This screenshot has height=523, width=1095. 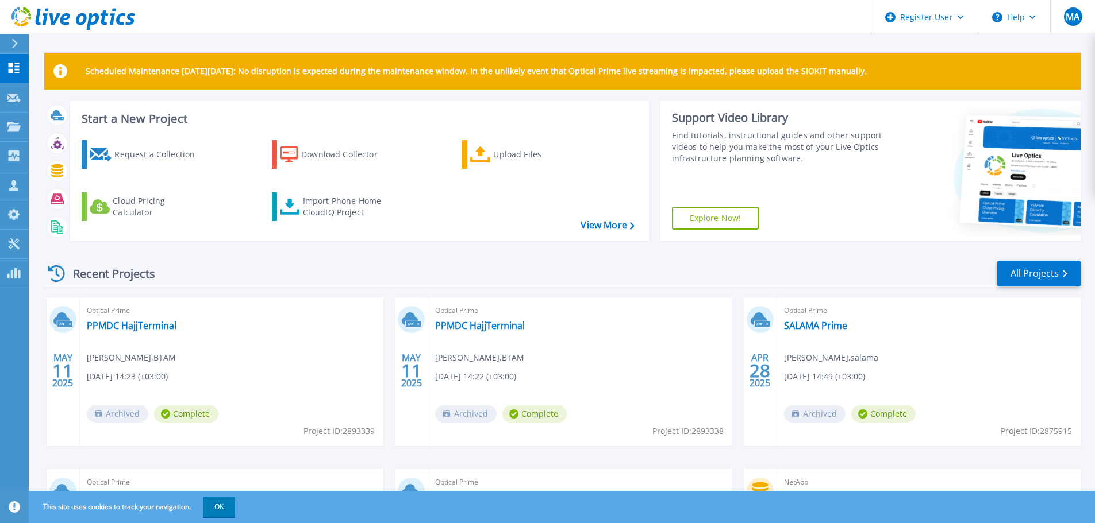 What do you see at coordinates (1038, 273) in the screenshot?
I see `a: All Projects` at bounding box center [1038, 273].